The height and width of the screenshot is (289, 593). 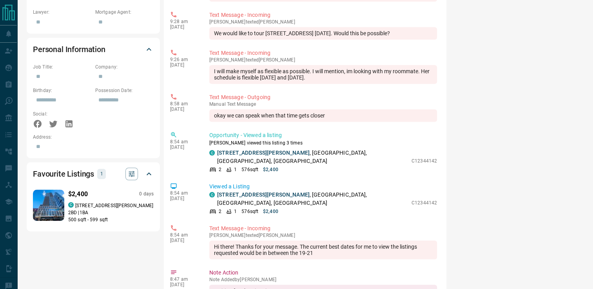 I want to click on p: Mortgage Agent:, so click(x=124, y=12).